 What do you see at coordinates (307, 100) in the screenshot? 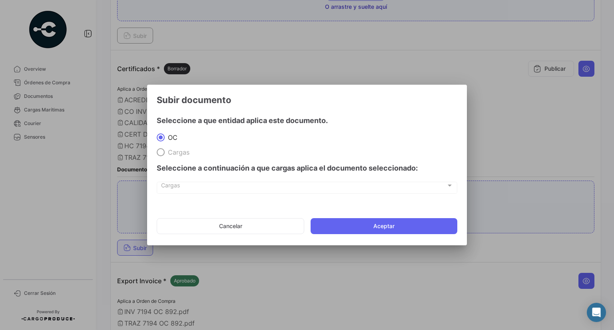
I see `h3: Subir documento` at bounding box center [307, 100].